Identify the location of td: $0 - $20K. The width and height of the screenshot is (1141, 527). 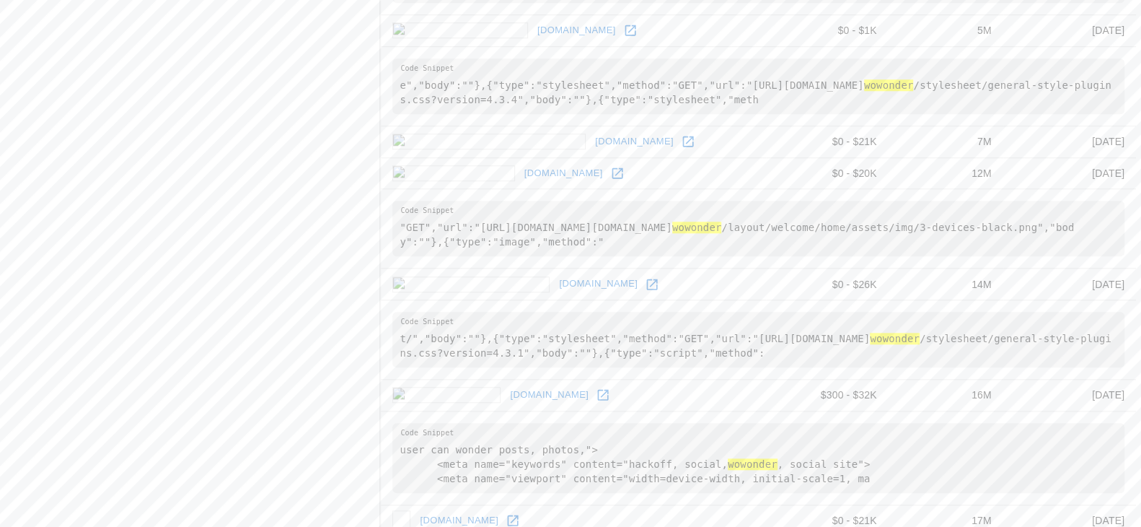
(827, 173).